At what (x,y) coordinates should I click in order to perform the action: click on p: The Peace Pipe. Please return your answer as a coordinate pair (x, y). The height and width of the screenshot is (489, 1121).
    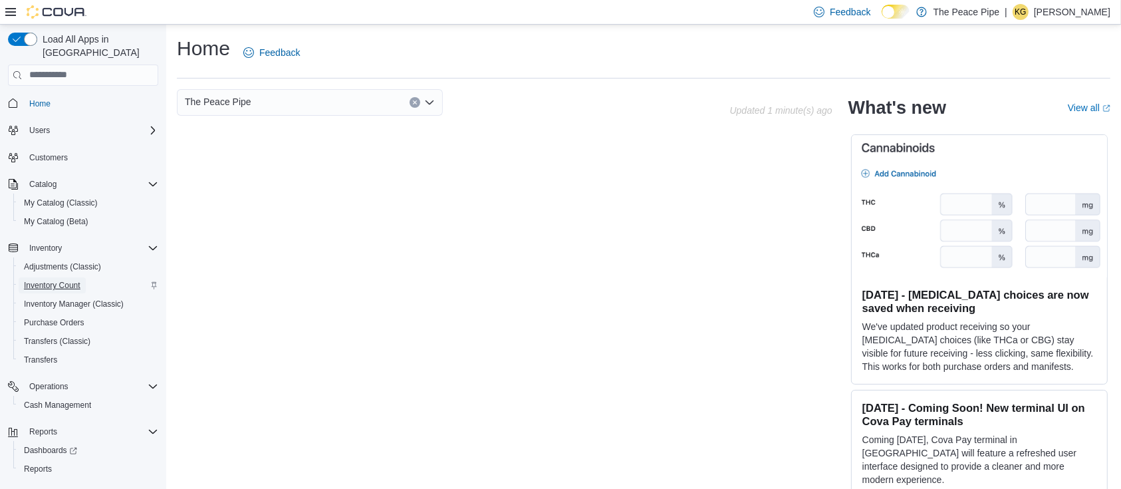
    Looking at the image, I should click on (967, 12).